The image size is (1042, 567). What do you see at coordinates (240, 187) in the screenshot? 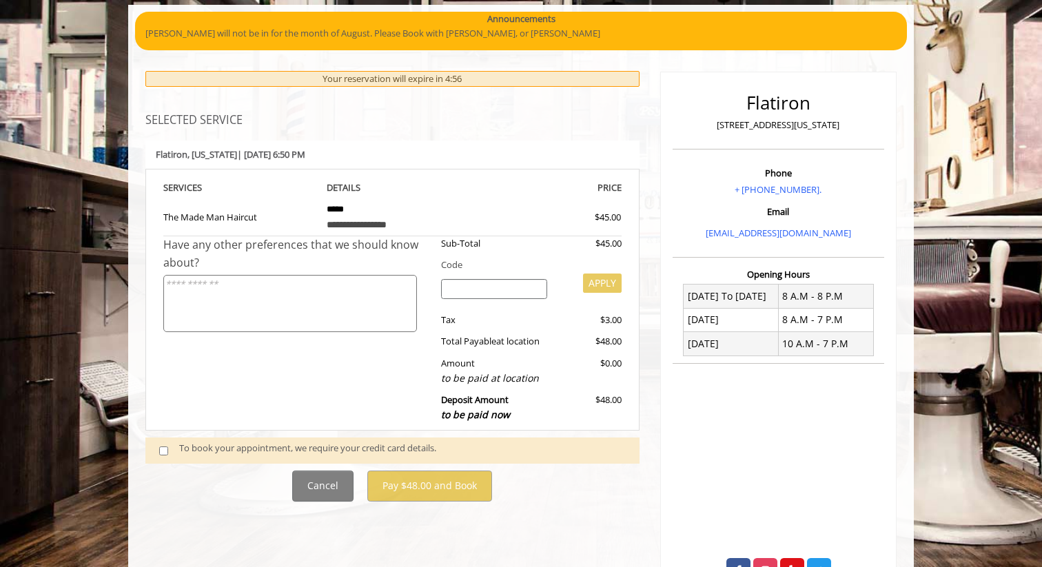
I see `th: SERVICE` at bounding box center [240, 187].